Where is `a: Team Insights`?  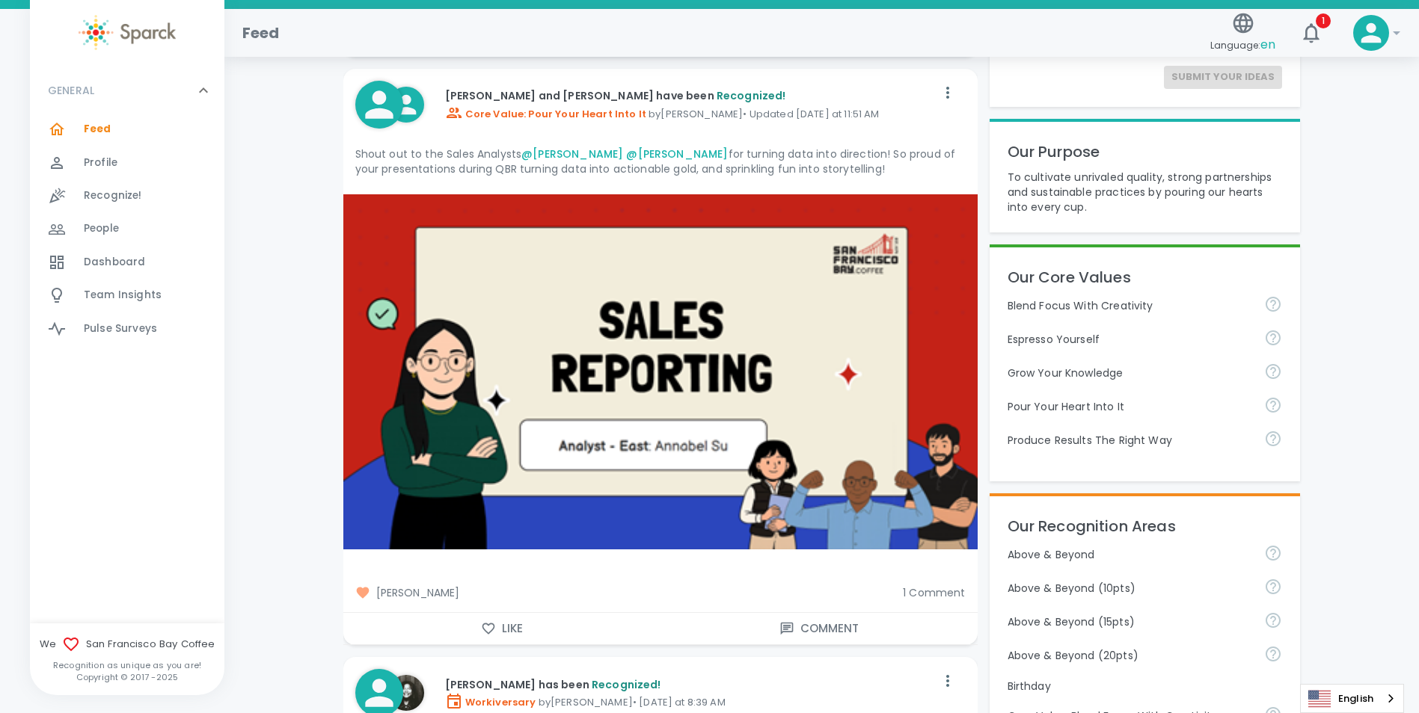 a: Team Insights is located at coordinates (127, 295).